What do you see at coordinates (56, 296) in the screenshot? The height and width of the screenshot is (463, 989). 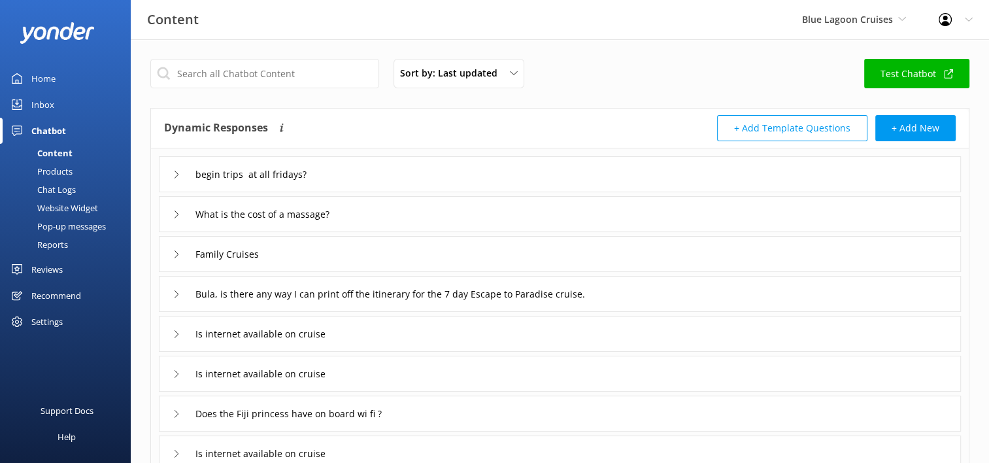 I see `div: Recommend` at bounding box center [56, 296].